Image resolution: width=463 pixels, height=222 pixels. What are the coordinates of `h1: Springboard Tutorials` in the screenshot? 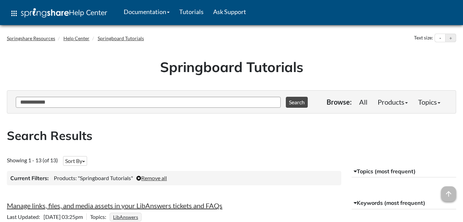 It's located at (231, 67).